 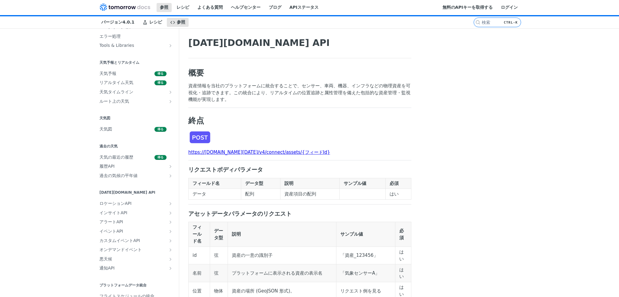 I want to click on font: 弦, so click(x=216, y=256).